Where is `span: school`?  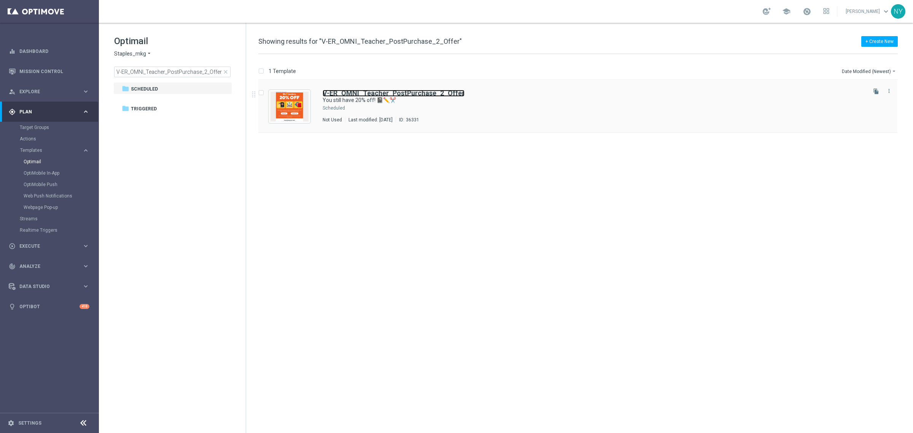
span: school is located at coordinates (787, 11).